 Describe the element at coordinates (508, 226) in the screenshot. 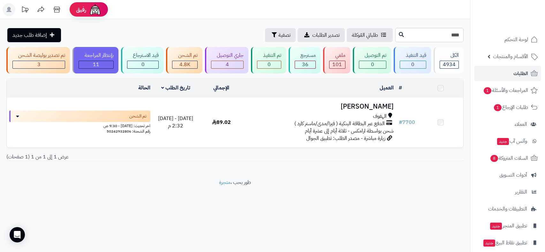

I see `a: تطبيق المتجرجديد` at that location.